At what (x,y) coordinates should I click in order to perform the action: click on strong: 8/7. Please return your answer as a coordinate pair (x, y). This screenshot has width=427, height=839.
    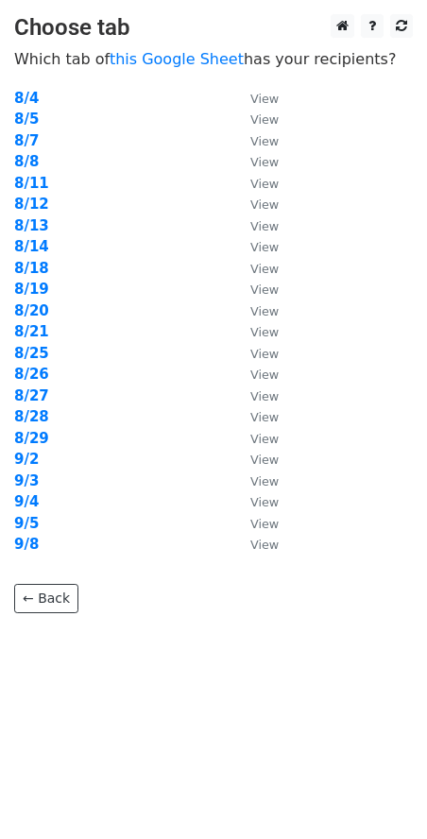
    Looking at the image, I should click on (26, 141).